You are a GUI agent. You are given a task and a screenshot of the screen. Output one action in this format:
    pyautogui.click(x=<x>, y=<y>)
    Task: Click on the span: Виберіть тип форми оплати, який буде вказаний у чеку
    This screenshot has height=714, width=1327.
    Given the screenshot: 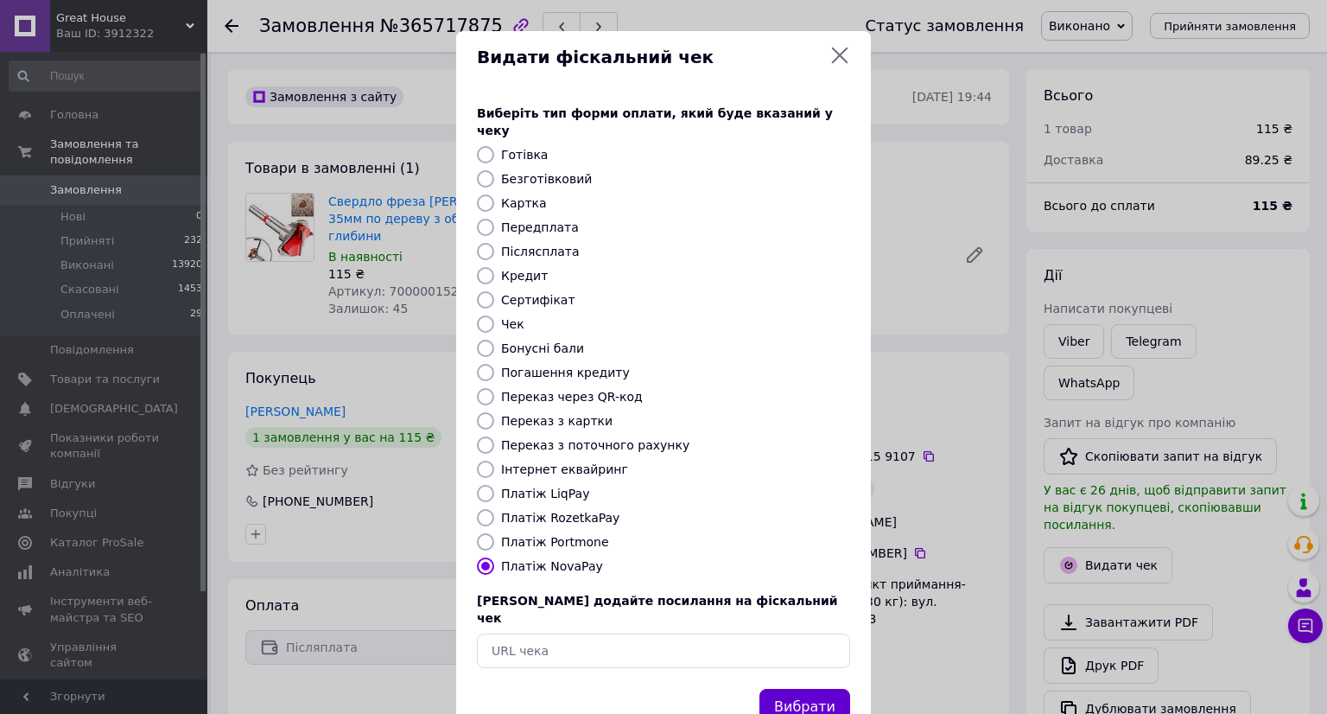 What is the action you would take?
    pyautogui.click(x=655, y=122)
    